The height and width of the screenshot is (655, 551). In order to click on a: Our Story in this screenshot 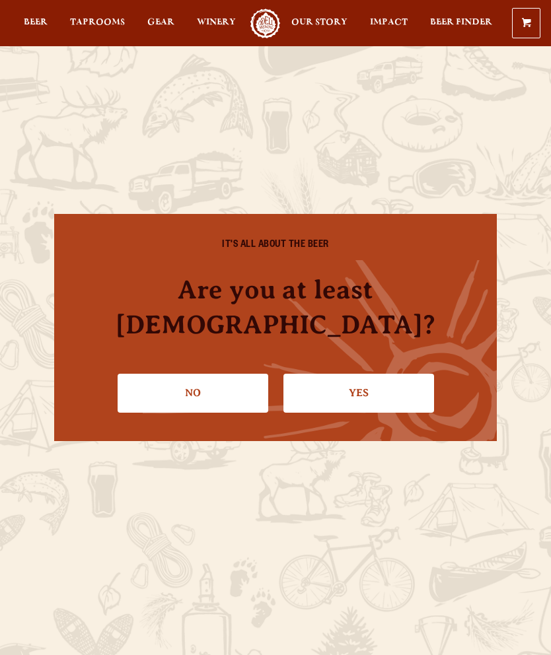, I will do `click(319, 23)`.